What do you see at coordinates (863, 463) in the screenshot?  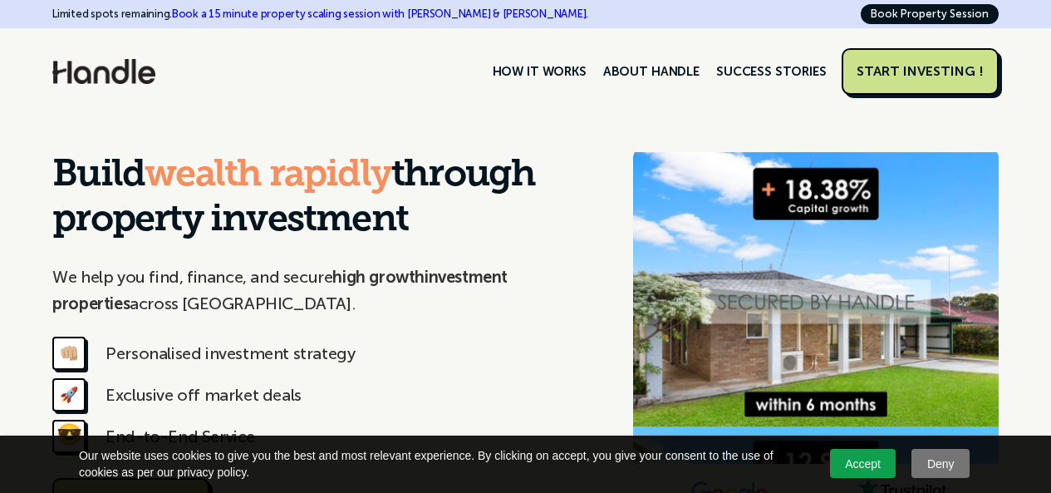 I see `a: Accept` at bounding box center [863, 463].